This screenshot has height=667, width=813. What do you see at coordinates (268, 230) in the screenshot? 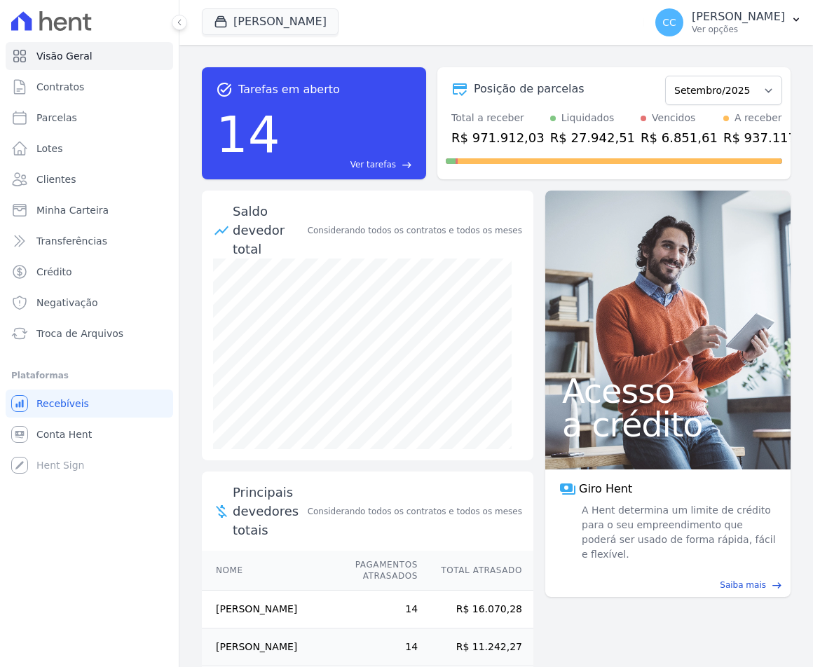
I see `div: Saldo devedor total` at bounding box center [268, 230].